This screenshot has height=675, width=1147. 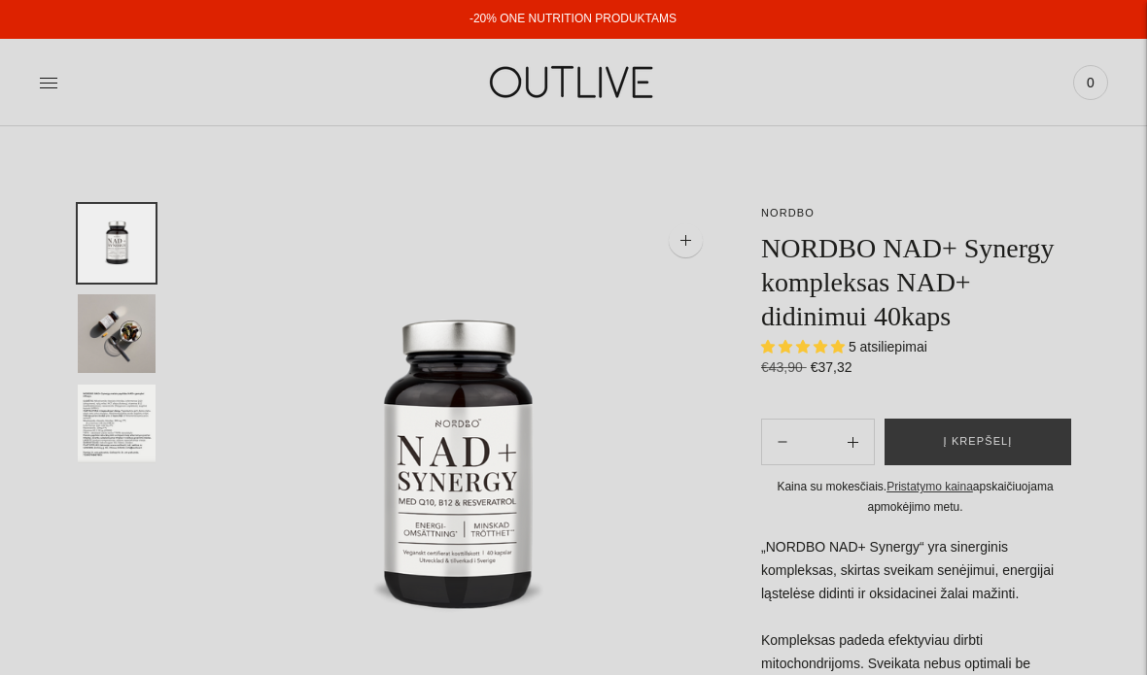 I want to click on s: €43,90, so click(x=783, y=367).